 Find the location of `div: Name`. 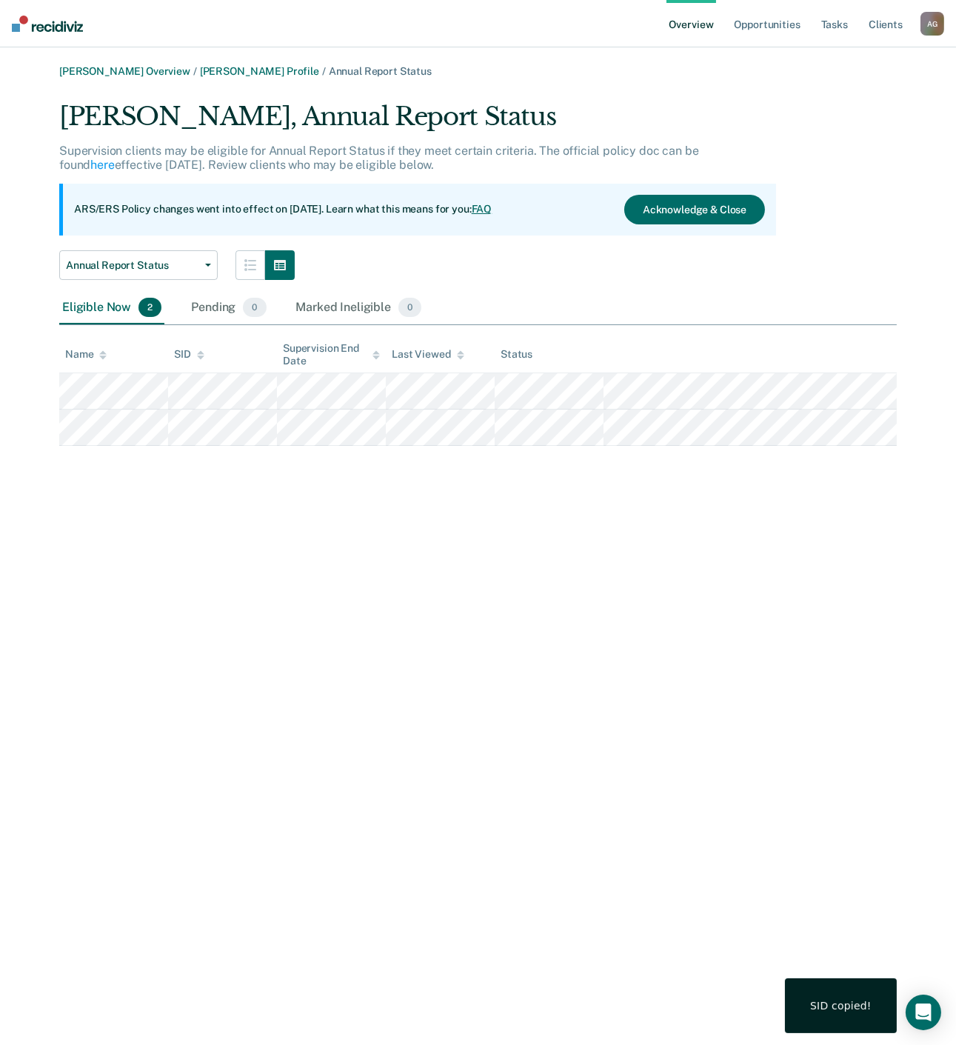

div: Name is located at coordinates (86, 354).